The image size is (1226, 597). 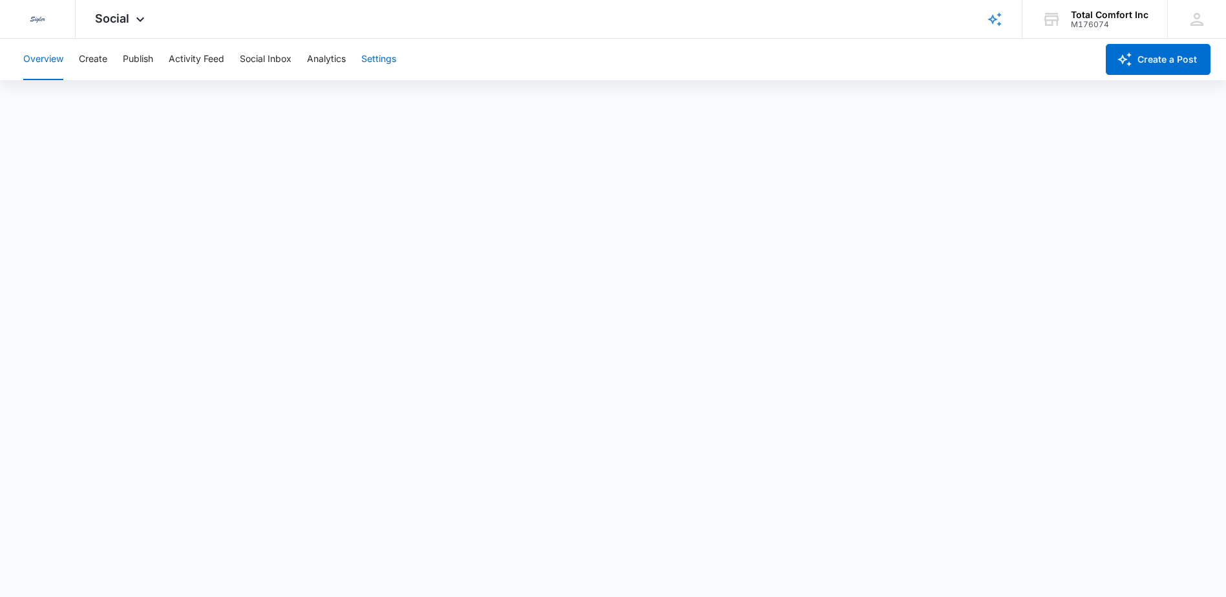 What do you see at coordinates (379, 59) in the screenshot?
I see `button: Settings` at bounding box center [379, 59].